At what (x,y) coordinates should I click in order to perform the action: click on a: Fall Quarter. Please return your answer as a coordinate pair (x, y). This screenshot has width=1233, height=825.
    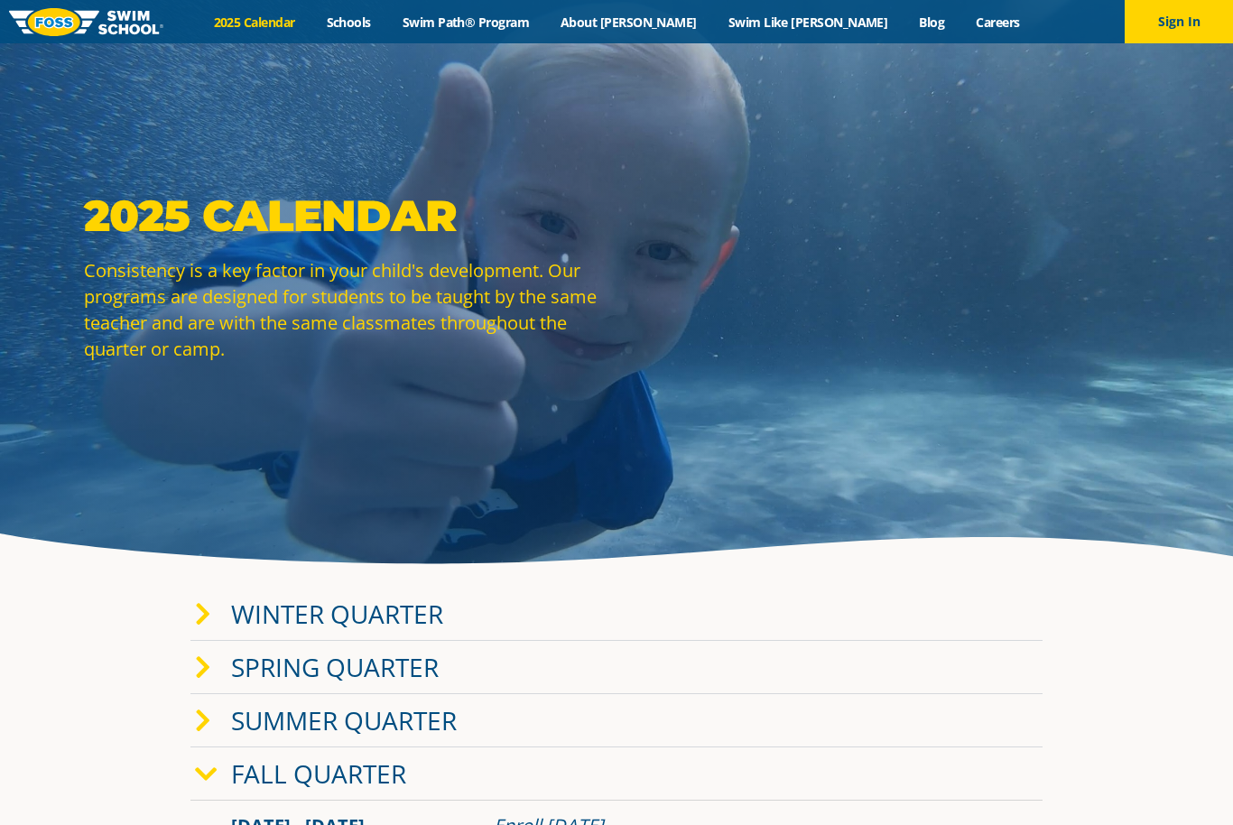
    Looking at the image, I should click on (319, 774).